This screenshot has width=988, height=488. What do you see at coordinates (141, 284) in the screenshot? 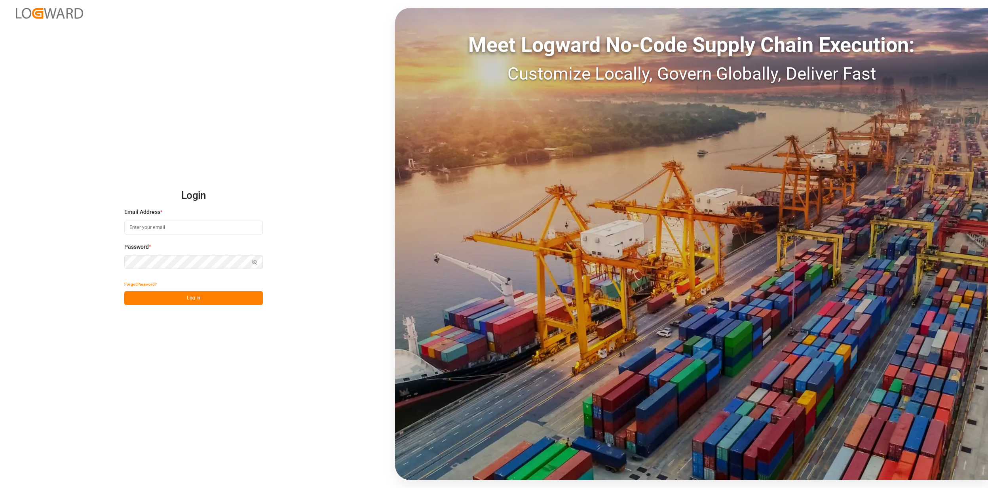
I see `button: Forgot Password?` at bounding box center [141, 284].